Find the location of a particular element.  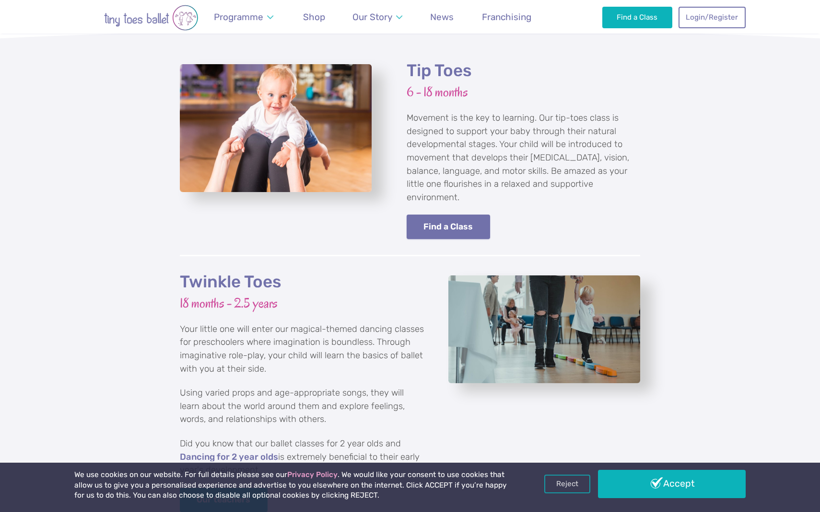

span: Programme is located at coordinates (238, 17).